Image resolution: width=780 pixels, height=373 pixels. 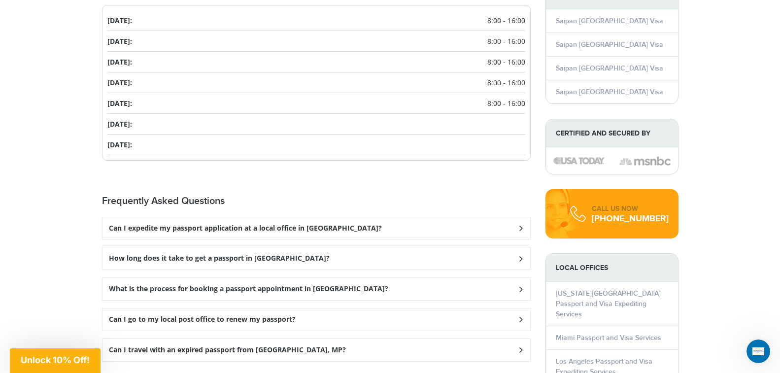 I want to click on a: Miami Passport and Visa Services, so click(x=609, y=338).